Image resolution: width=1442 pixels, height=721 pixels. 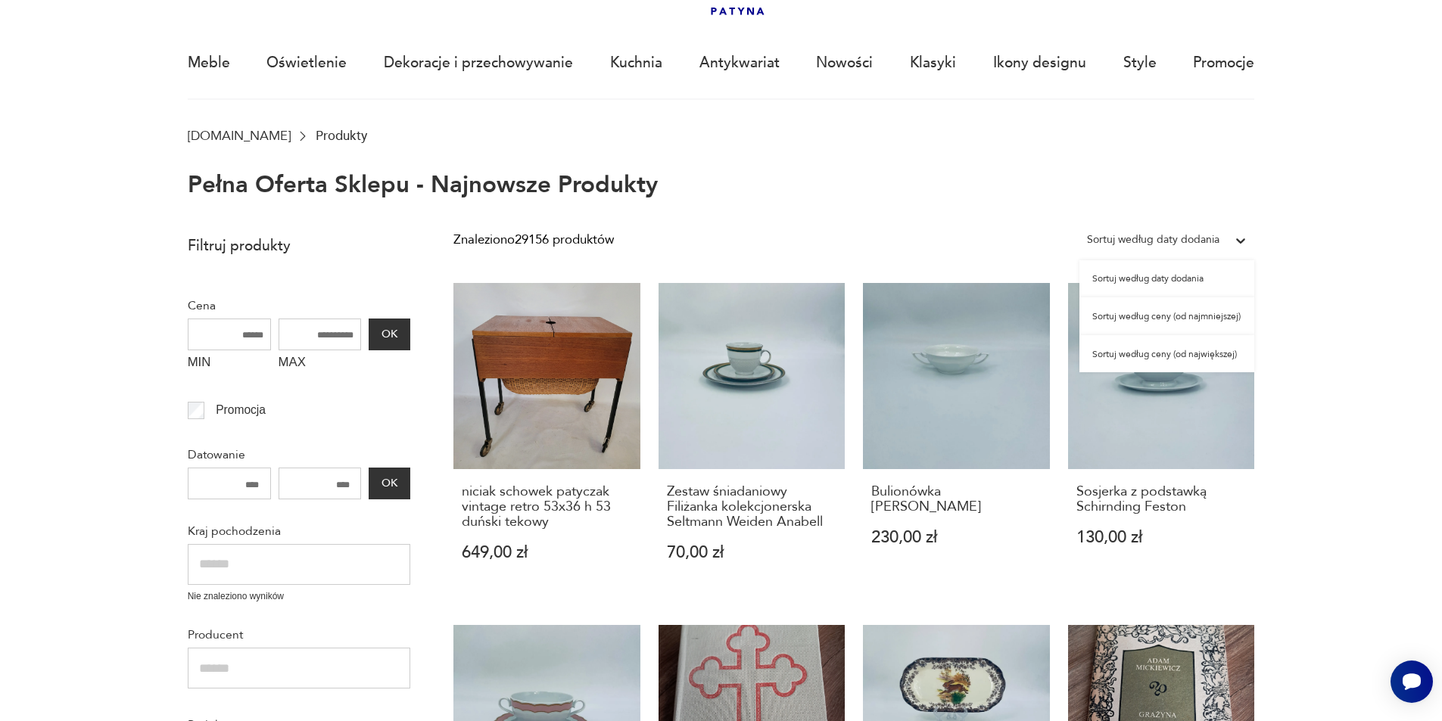 I want to click on h1: Pełna oferta sklepu - najnowsze produkty, so click(x=422, y=185).